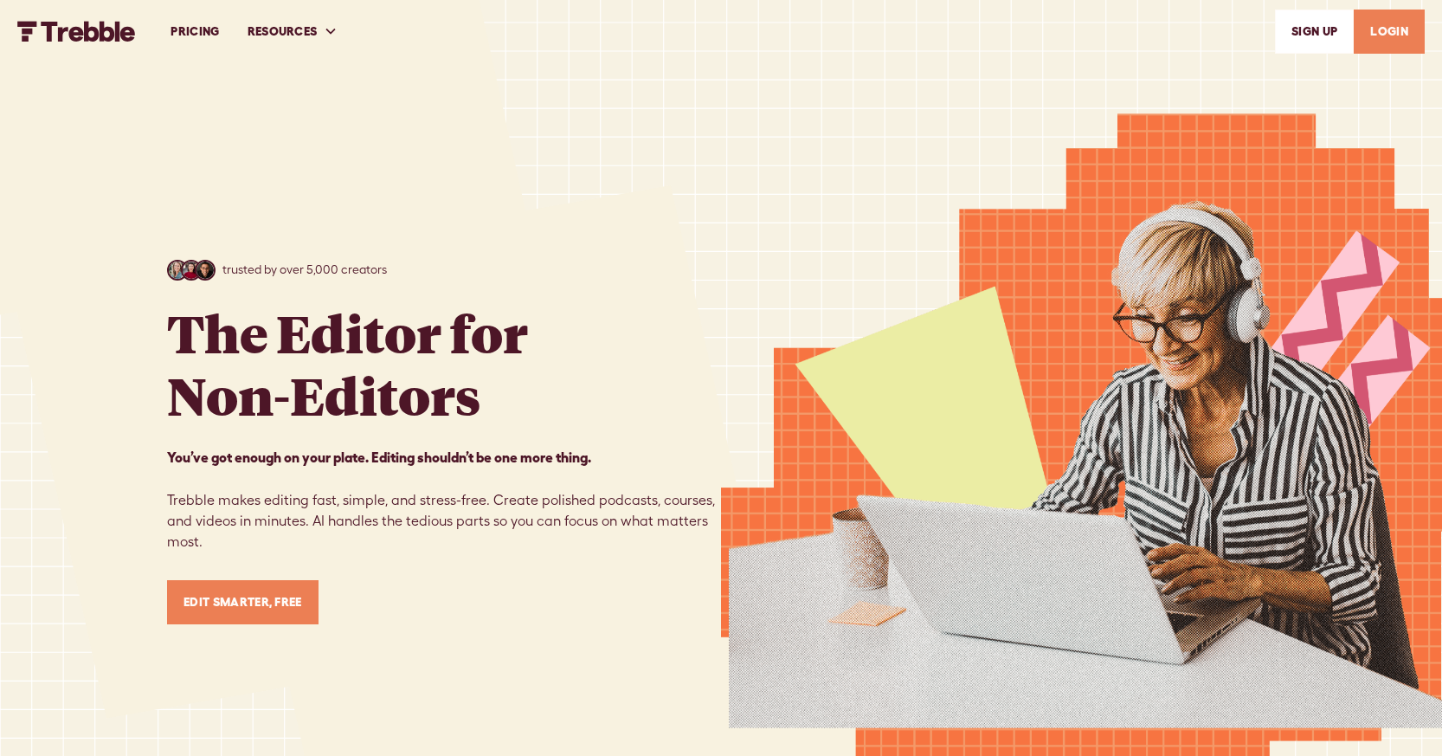 The image size is (1442, 756). What do you see at coordinates (76, 31) in the screenshot?
I see `a: home` at bounding box center [76, 31].